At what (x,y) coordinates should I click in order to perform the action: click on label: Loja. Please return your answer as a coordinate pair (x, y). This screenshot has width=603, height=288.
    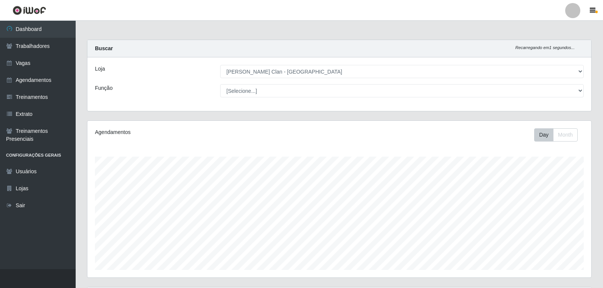
    Looking at the image, I should click on (100, 69).